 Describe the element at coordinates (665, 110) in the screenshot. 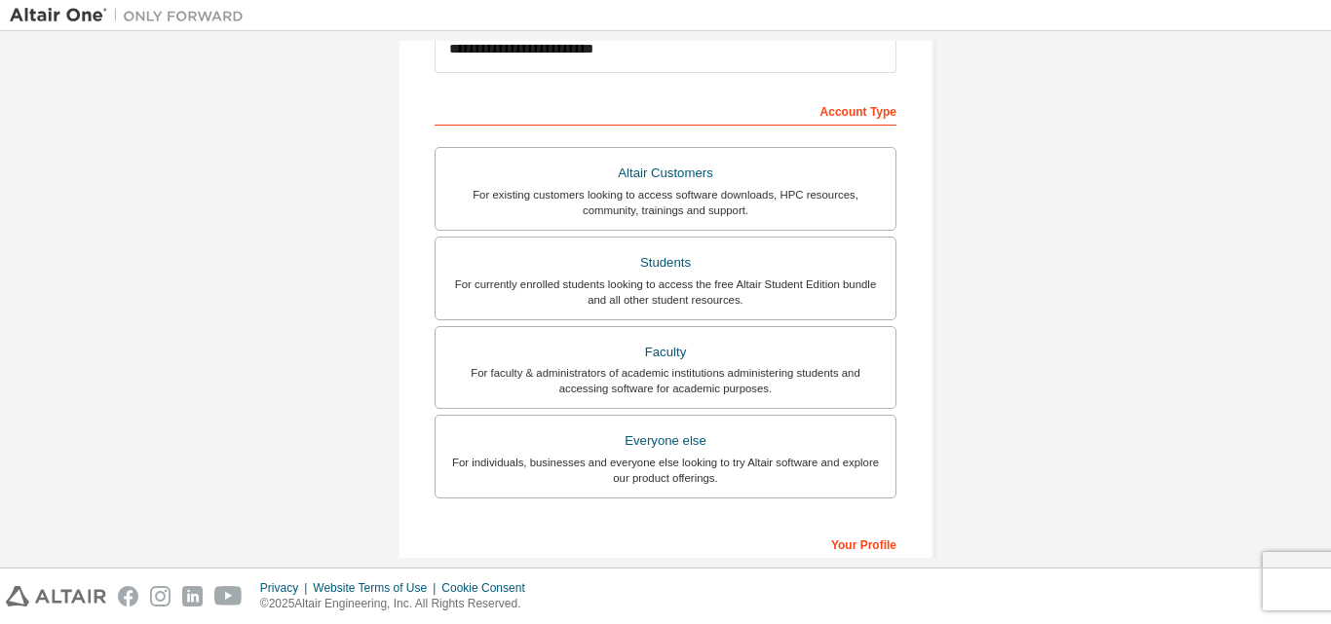

I see `div: Account Type` at that location.